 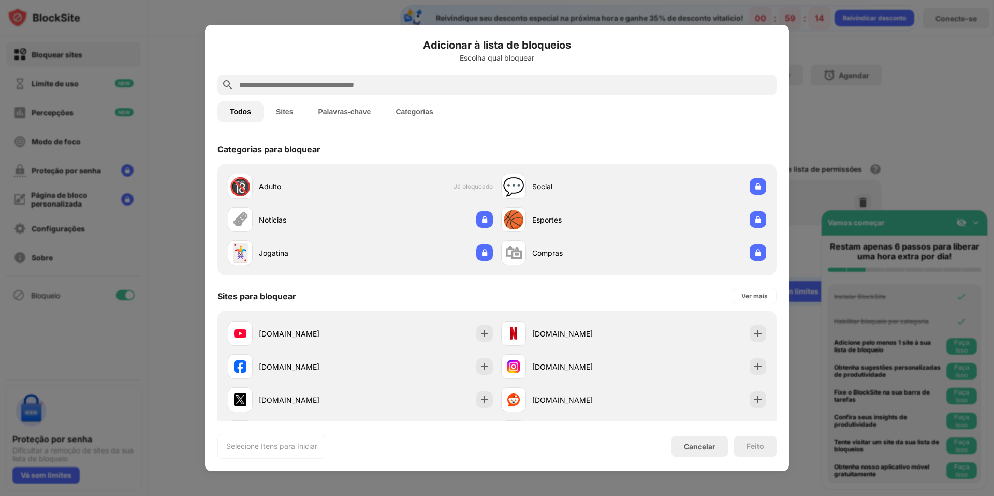 I want to click on button: Categorias, so click(x=414, y=112).